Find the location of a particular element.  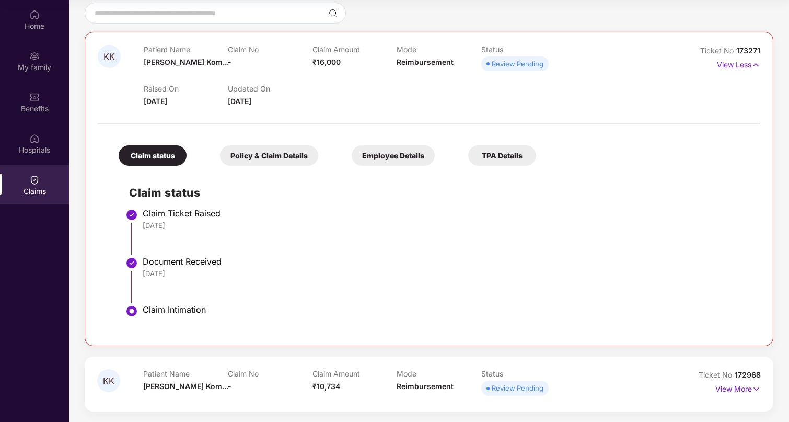

img: svg+xml;base64,PHN2ZyBpZD0iSG9tZSIgeG1sbnM9Imh0dHA6Ly93d3cudzMub3JnLzIwMDAvc3ZnIiB3aWR0aD0iMjAiIG... is located at coordinates (35, 15).